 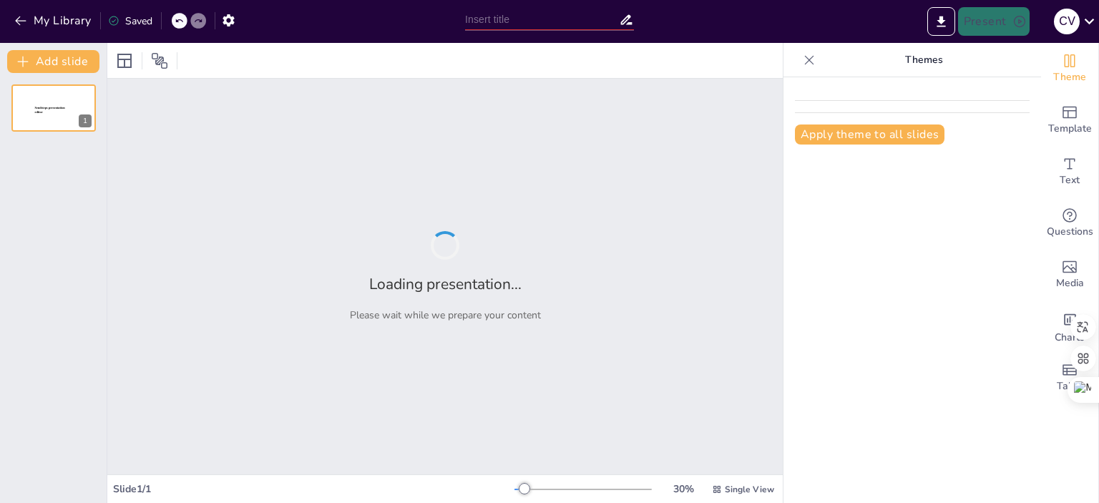 What do you see at coordinates (445, 315) in the screenshot?
I see `p: Please wait while we prepare your content` at bounding box center [445, 315].